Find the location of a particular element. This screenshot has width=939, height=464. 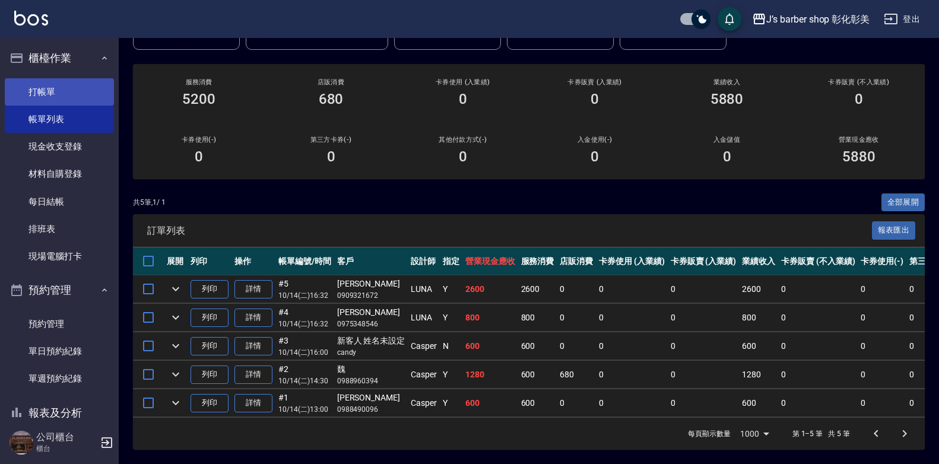

h3: 5200 is located at coordinates (199, 99).